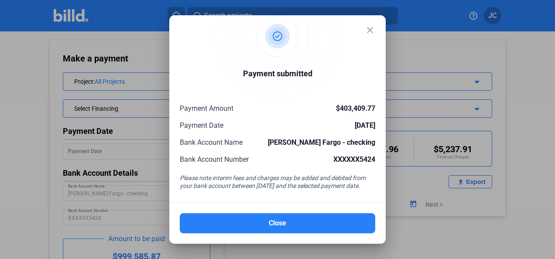  I want to click on div: Payment submitted, so click(277, 75).